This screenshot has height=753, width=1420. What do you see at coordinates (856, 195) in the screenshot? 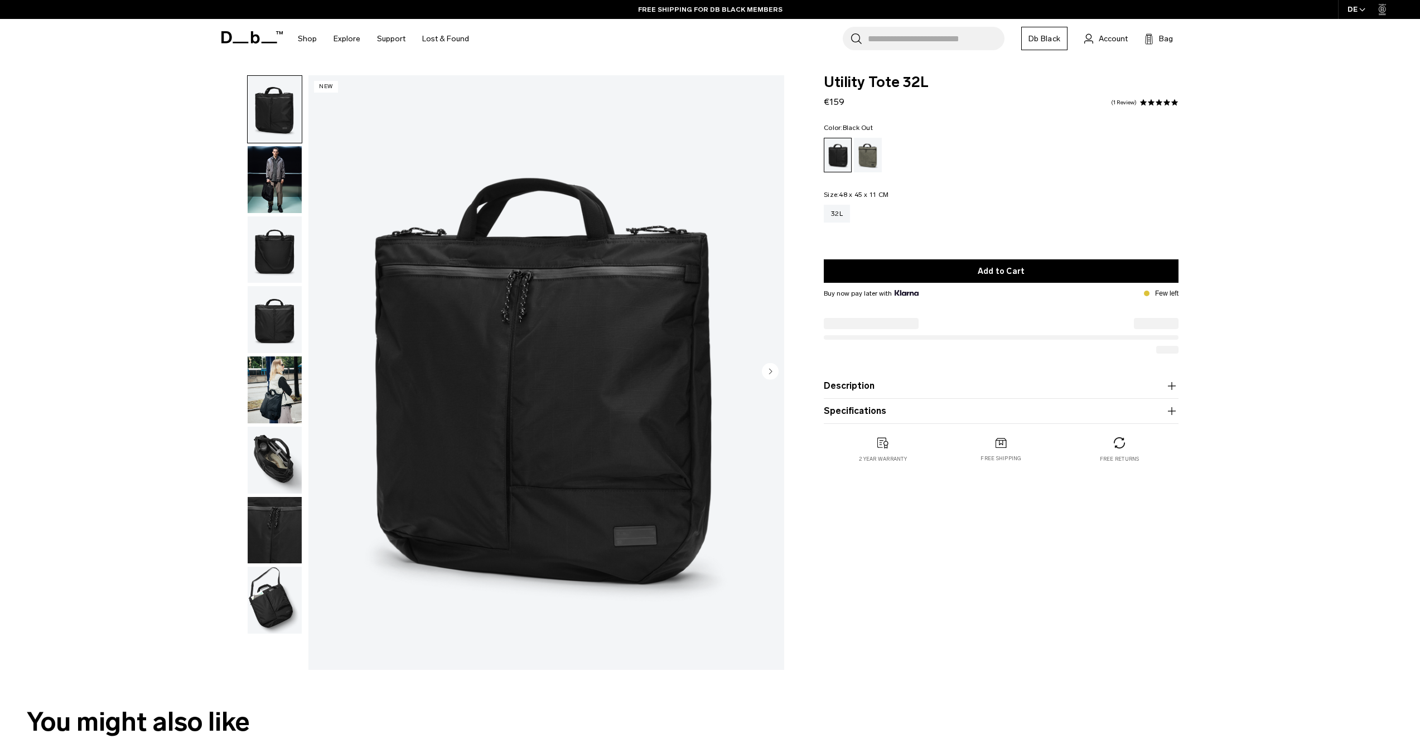
I see `legend: Size:` at bounding box center [856, 195].